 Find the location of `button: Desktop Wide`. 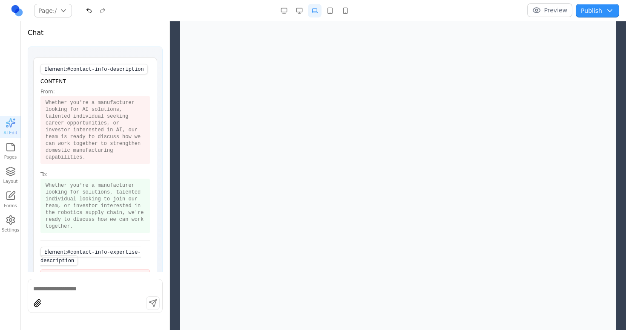

button: Desktop Wide is located at coordinates (284, 11).